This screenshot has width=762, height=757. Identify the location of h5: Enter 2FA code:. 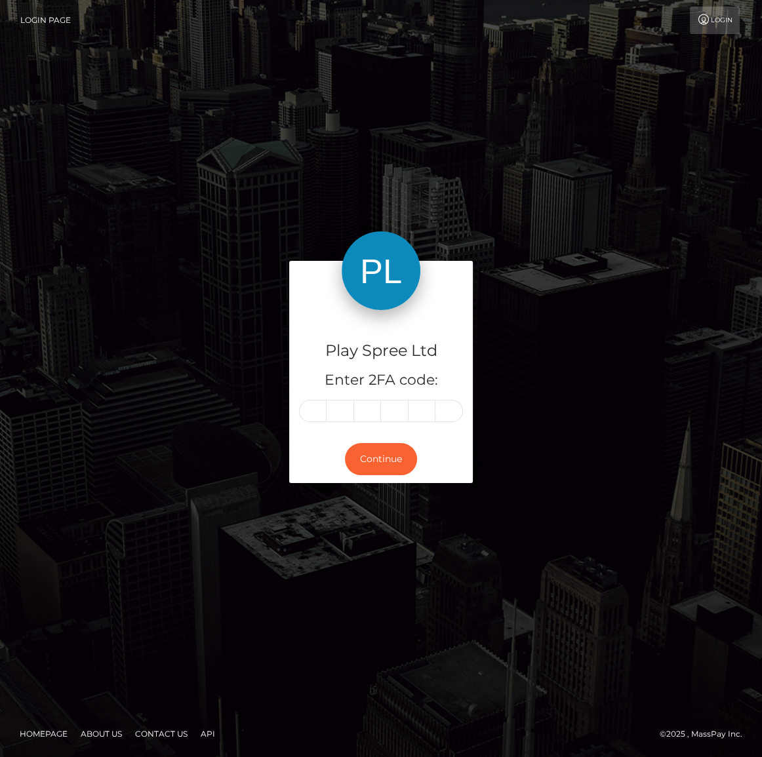
(381, 380).